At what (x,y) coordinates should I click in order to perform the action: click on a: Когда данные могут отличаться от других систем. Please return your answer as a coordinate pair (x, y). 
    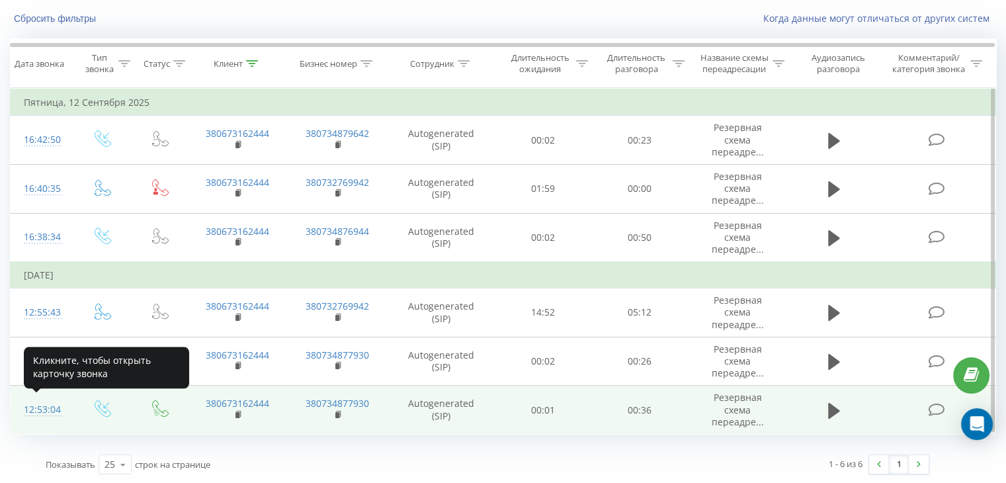
    Looking at the image, I should click on (879, 18).